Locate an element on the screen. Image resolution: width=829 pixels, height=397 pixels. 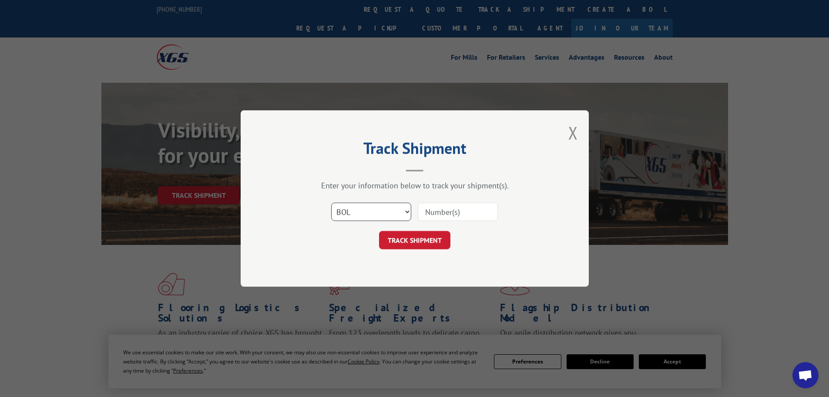
input: Number(s) is located at coordinates (458, 212).